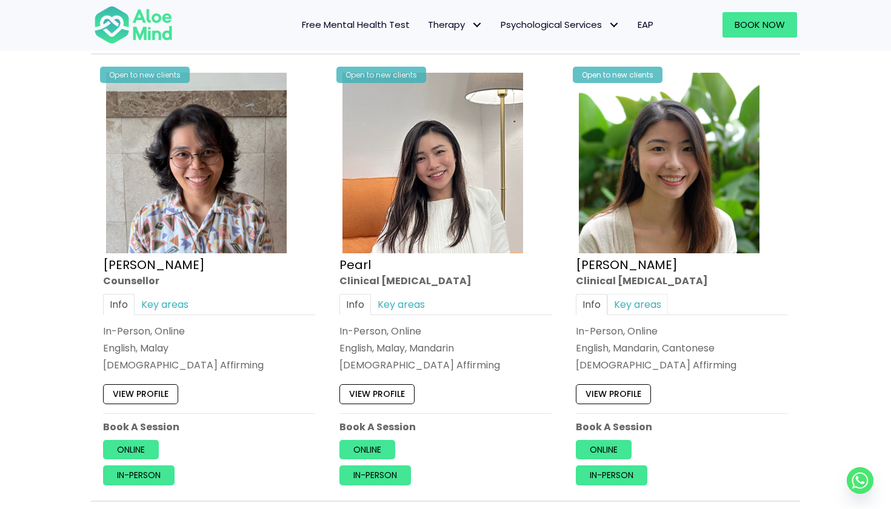  Describe the element at coordinates (476, 25) in the screenshot. I see `span: Therapy: submenu` at that location.